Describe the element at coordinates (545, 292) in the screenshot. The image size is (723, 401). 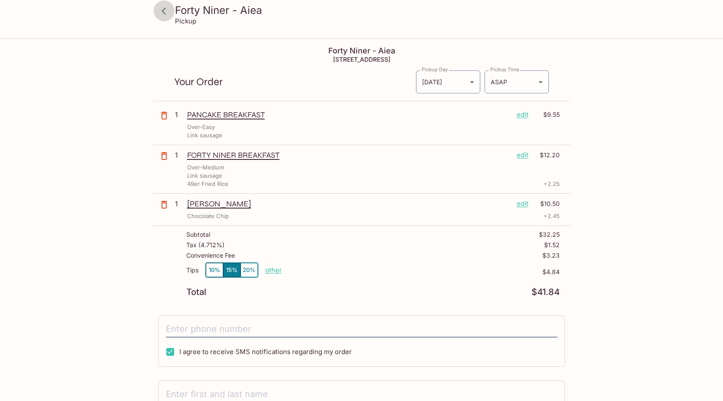
I see `p: $41.84` at that location.